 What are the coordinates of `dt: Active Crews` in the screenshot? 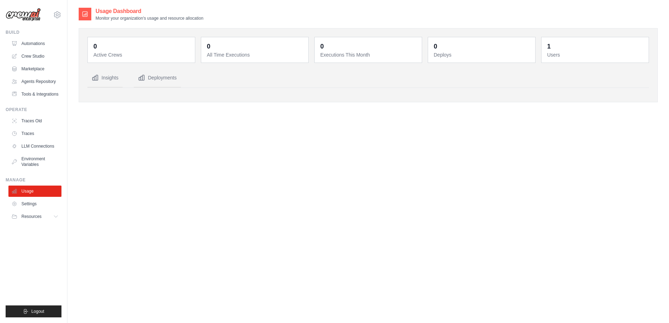 It's located at (142, 55).